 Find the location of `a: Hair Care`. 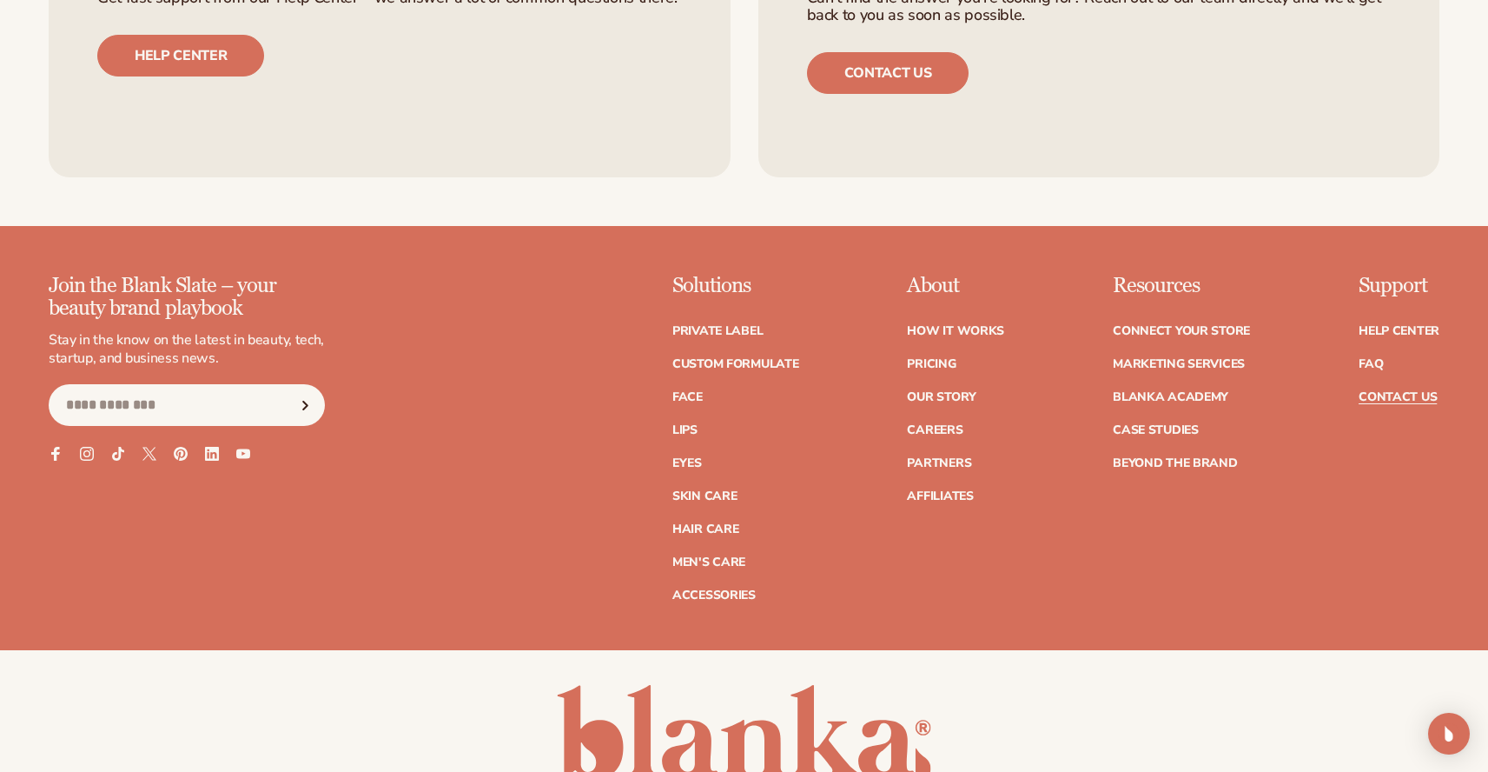

a: Hair Care is located at coordinates (705, 529).